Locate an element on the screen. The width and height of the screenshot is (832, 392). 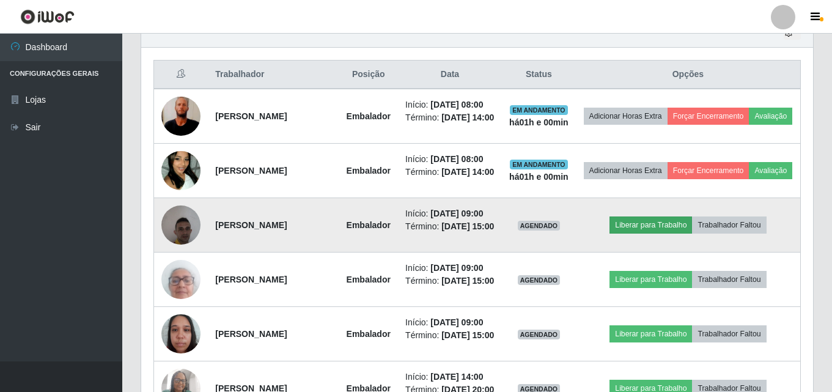
img: 1751591398028.jpeg is located at coordinates (181, 116).